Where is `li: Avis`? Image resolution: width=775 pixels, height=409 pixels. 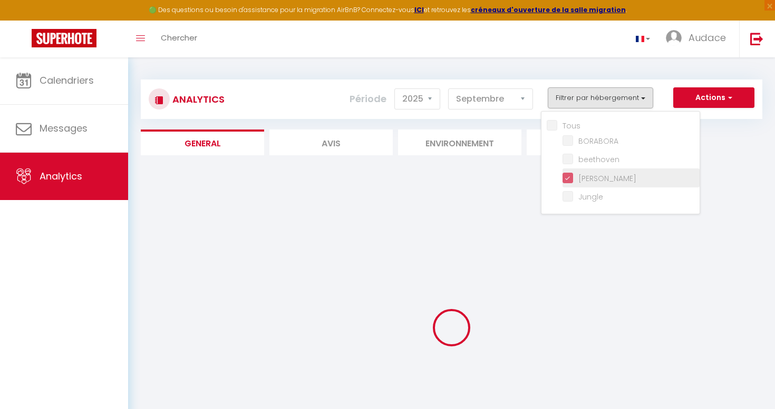 li: Avis is located at coordinates (331, 142).